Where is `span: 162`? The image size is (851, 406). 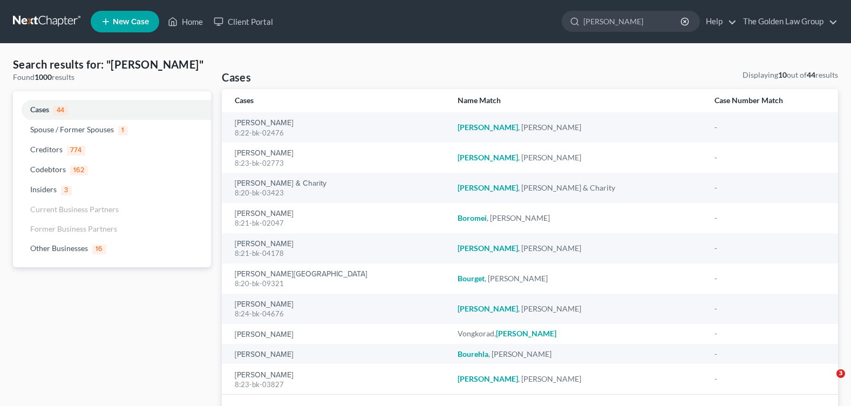
span: 162 is located at coordinates (79, 170).